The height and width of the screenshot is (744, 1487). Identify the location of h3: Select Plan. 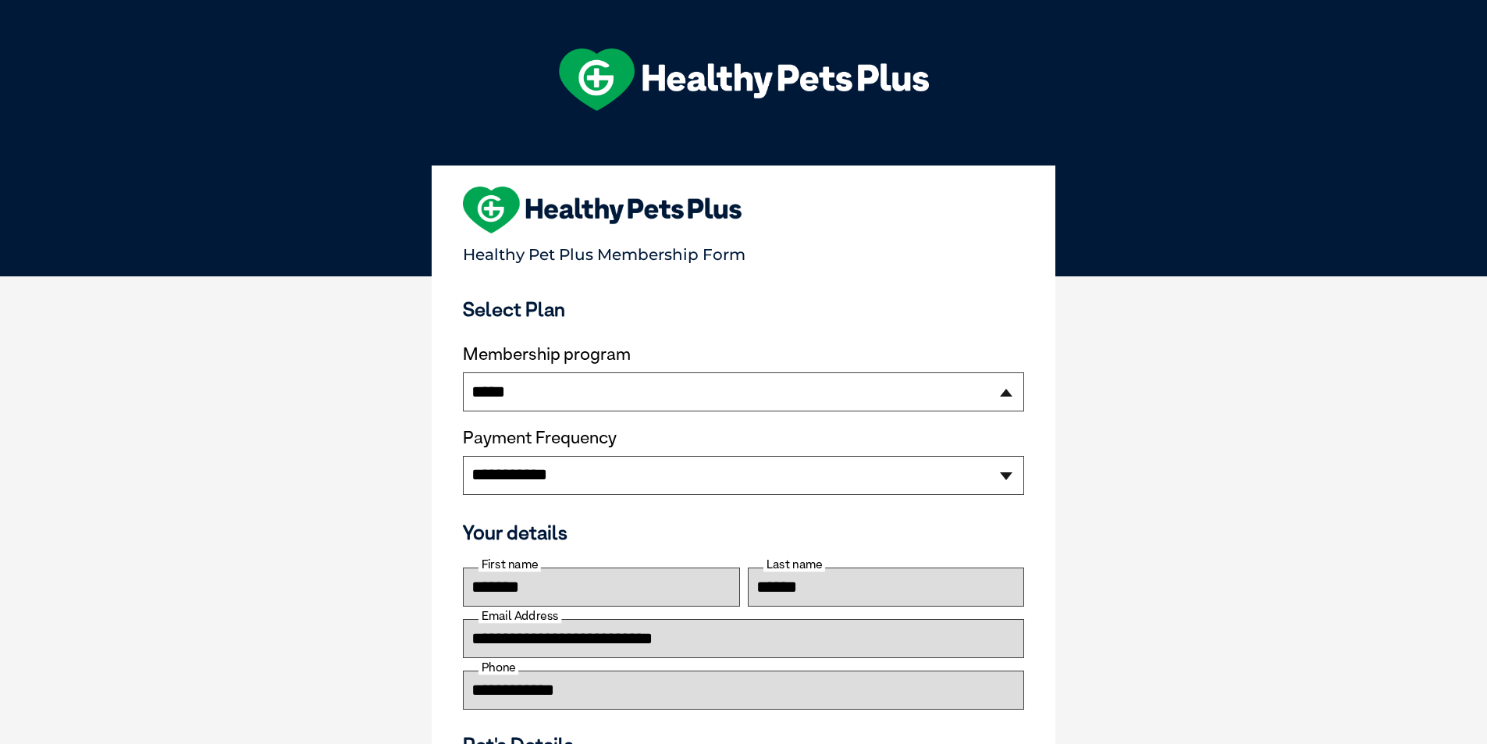
(743, 309).